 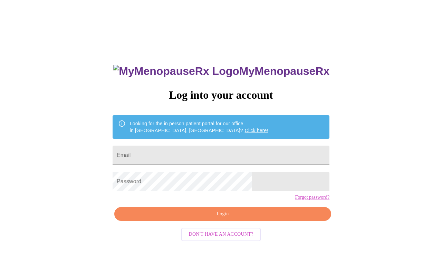 What do you see at coordinates (221, 95) in the screenshot?
I see `h3: Log into your account` at bounding box center [221, 95].